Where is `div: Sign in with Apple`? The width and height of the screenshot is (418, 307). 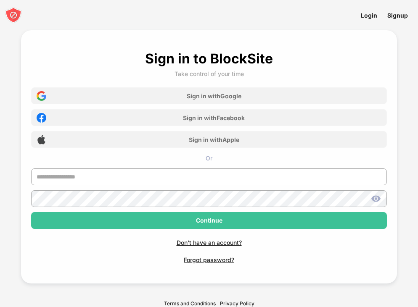
div: Sign in with Apple is located at coordinates (214, 140).